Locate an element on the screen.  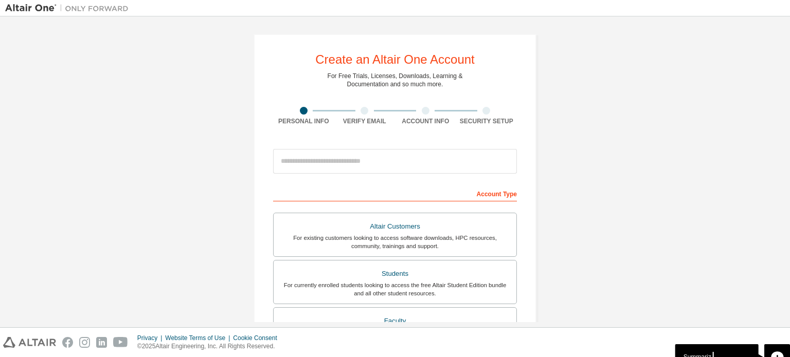
div: Personal Info is located at coordinates (303, 121).